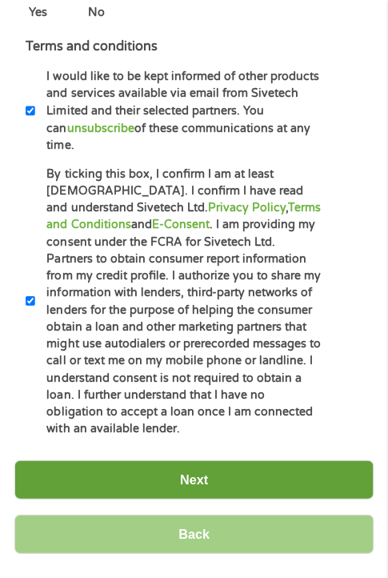 The image size is (388, 578). Describe the element at coordinates (91, 46) in the screenshot. I see `label: Terms and conditions` at that location.